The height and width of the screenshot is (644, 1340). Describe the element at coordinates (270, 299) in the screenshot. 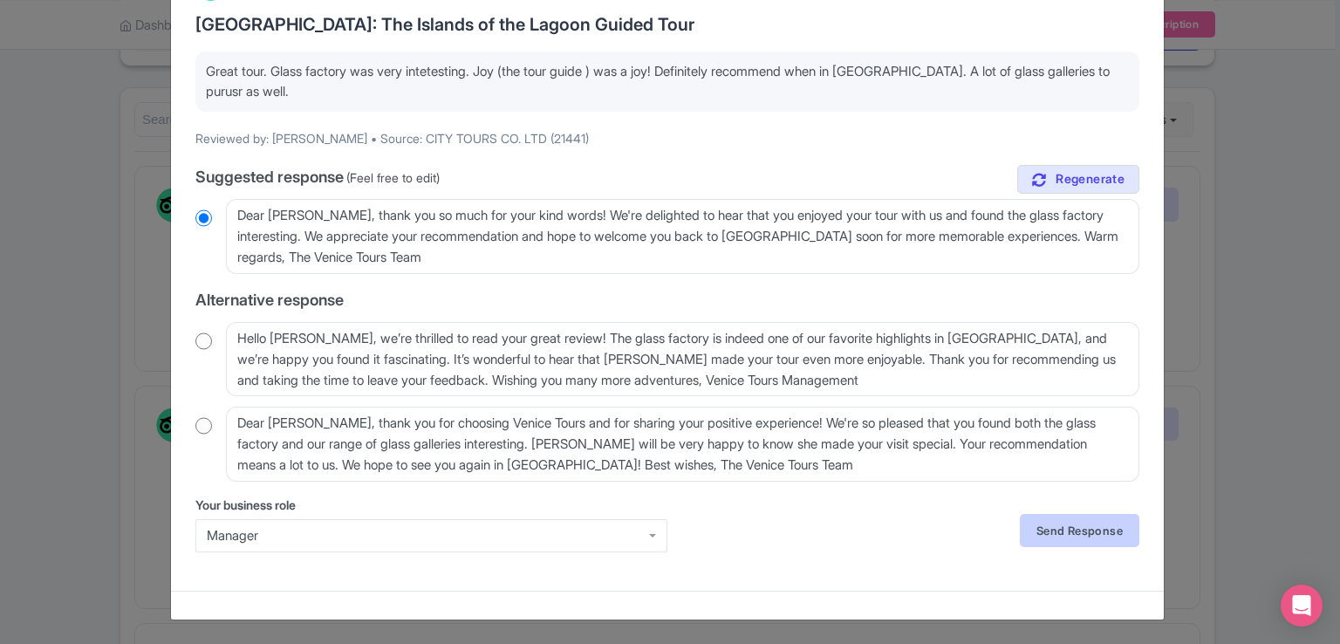

I see `span: Alternative response` at that location.